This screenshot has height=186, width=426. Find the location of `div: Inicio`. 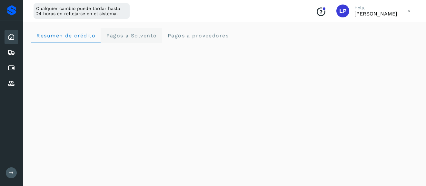

div: Inicio is located at coordinates (11, 37).